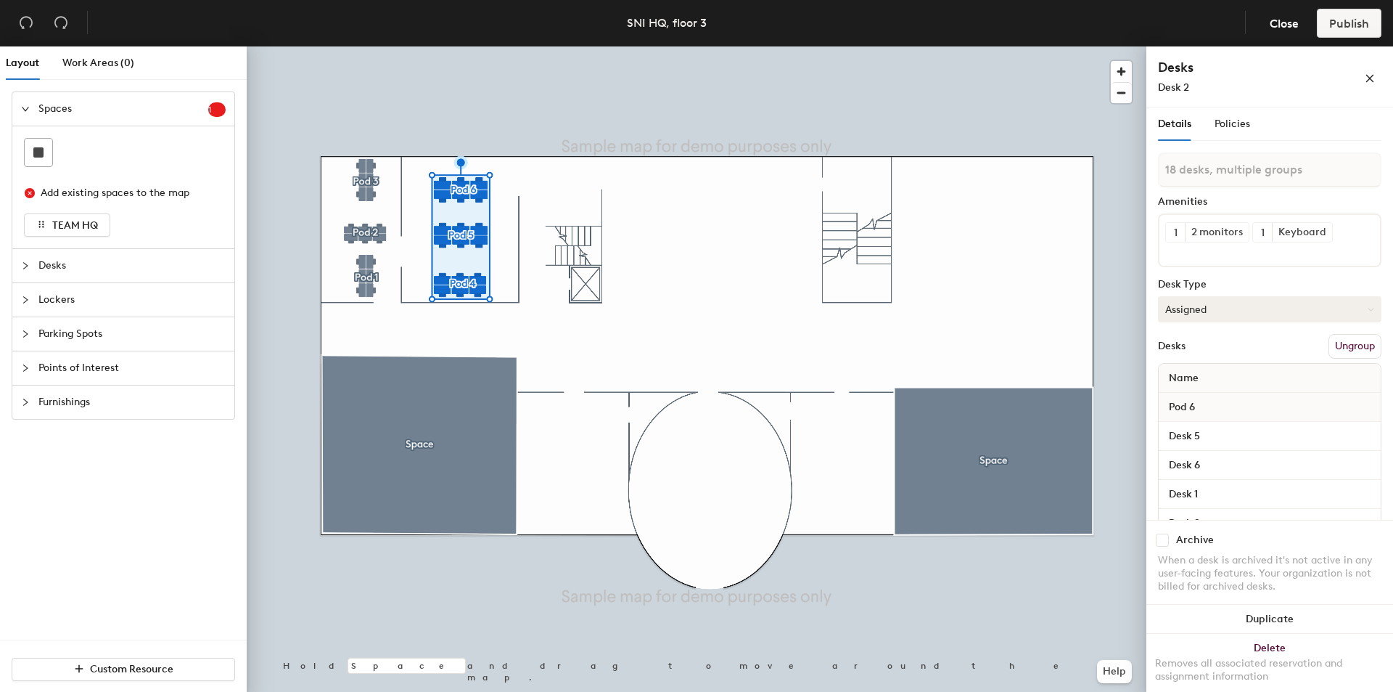 The height and width of the screenshot is (692, 1393). What do you see at coordinates (132, 368) in the screenshot?
I see `span: Points of Interest` at bounding box center [132, 368].